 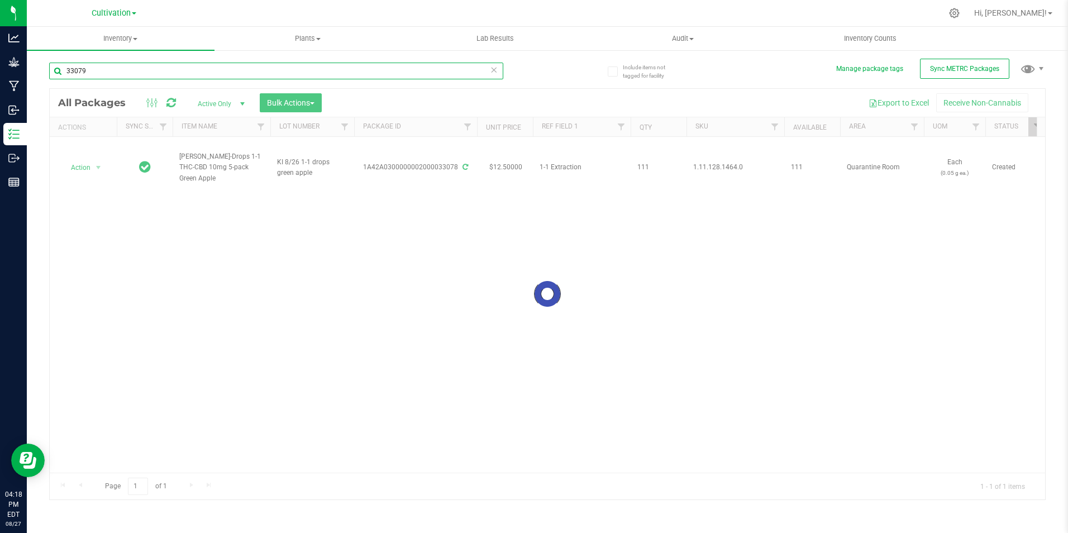 I want to click on span: Include items not tagged for facility, so click(x=651, y=72).